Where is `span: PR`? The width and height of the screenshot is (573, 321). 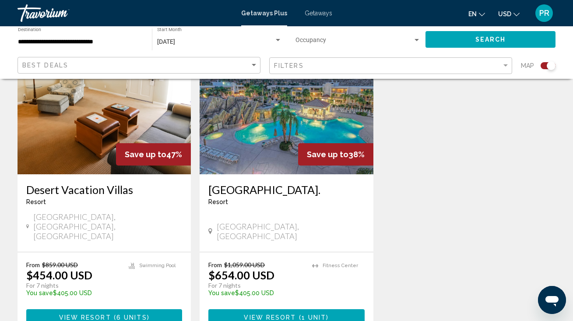
span: PR is located at coordinates (544, 13).